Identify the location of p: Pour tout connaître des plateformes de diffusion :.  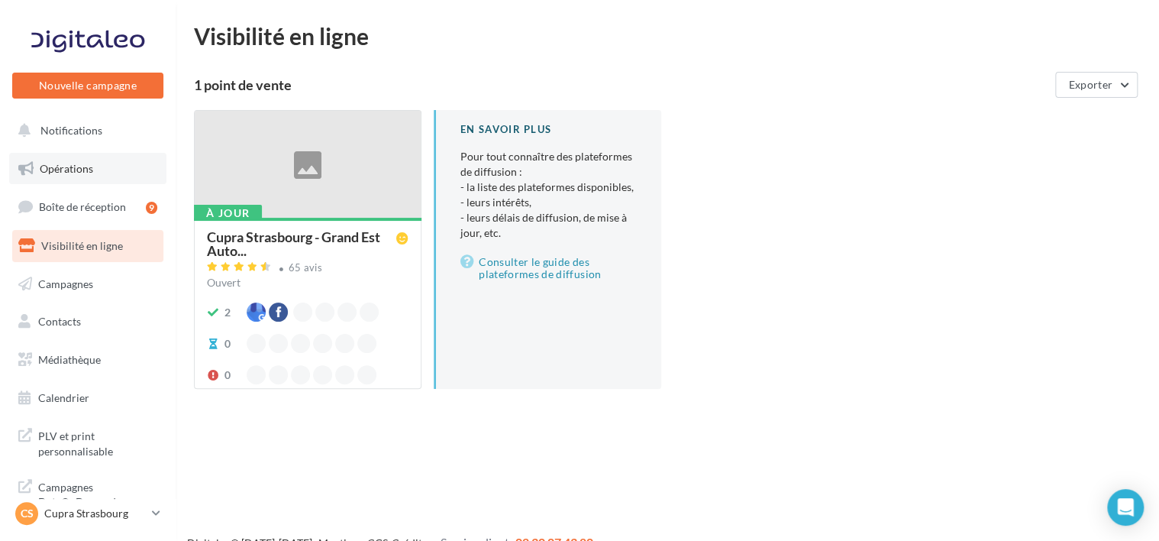
(548, 195).